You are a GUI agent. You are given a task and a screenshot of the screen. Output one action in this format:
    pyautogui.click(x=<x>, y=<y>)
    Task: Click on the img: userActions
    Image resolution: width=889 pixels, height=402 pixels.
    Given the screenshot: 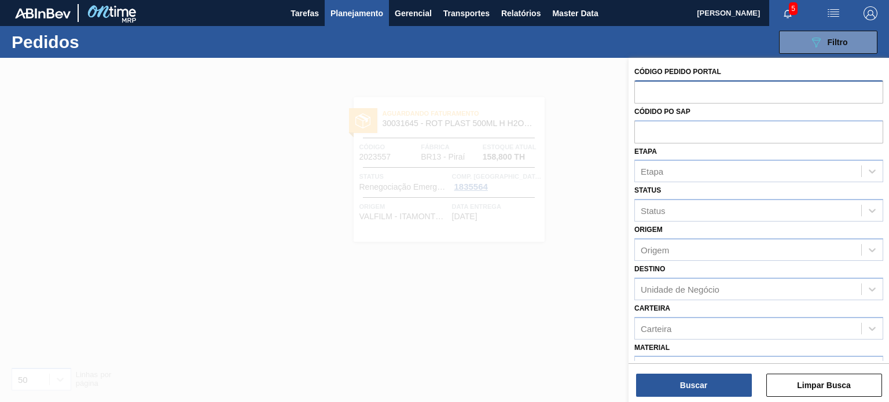 What is the action you would take?
    pyautogui.click(x=833, y=13)
    